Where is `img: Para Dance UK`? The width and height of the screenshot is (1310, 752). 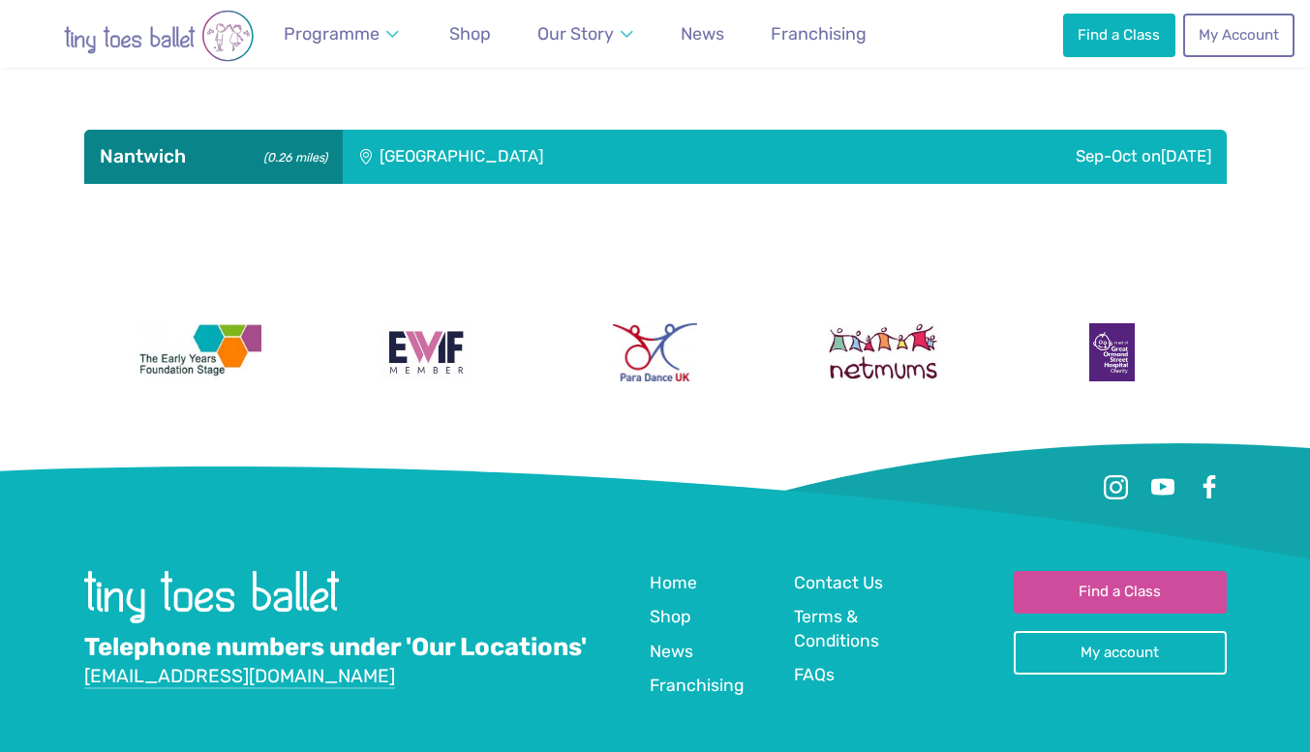 img: Para Dance UK is located at coordinates (655, 352).